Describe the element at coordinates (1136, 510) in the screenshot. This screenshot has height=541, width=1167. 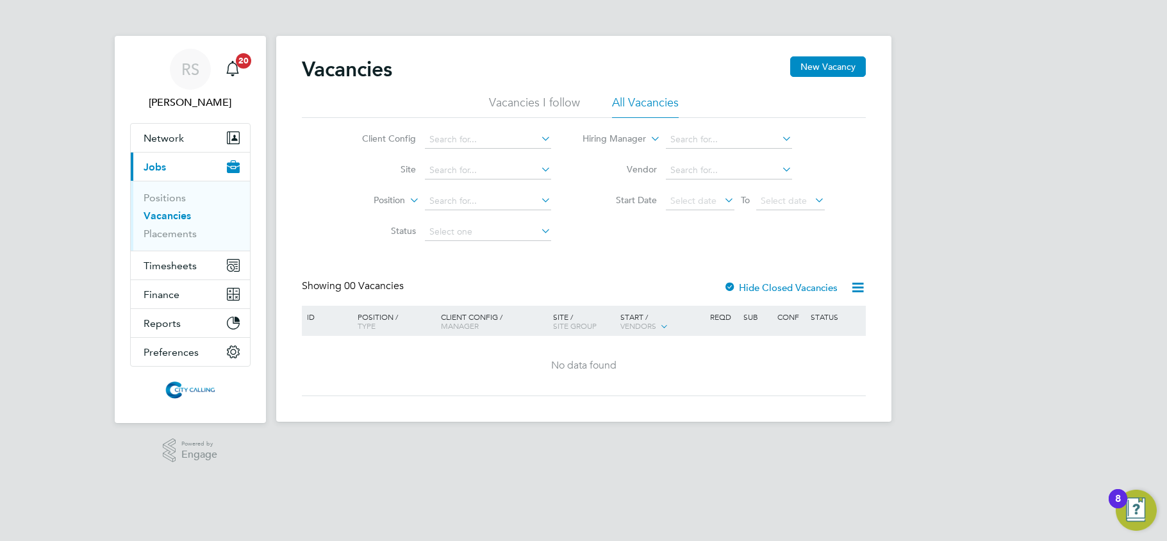
I see `button: Open Resource Center, 8 new notifications` at that location.